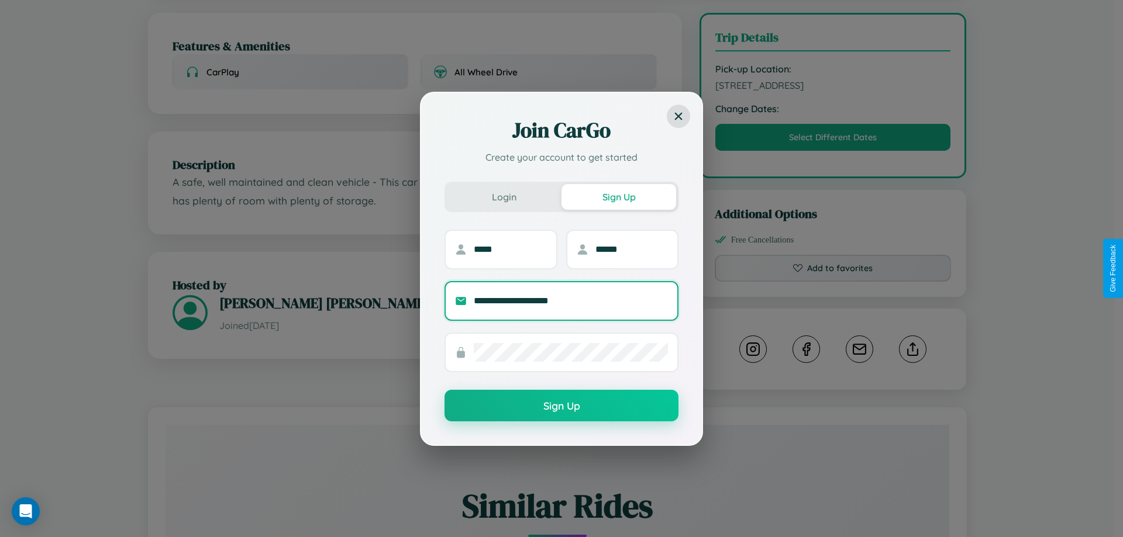 The image size is (1123, 537). I want to click on h2: Join CarGo, so click(561, 130).